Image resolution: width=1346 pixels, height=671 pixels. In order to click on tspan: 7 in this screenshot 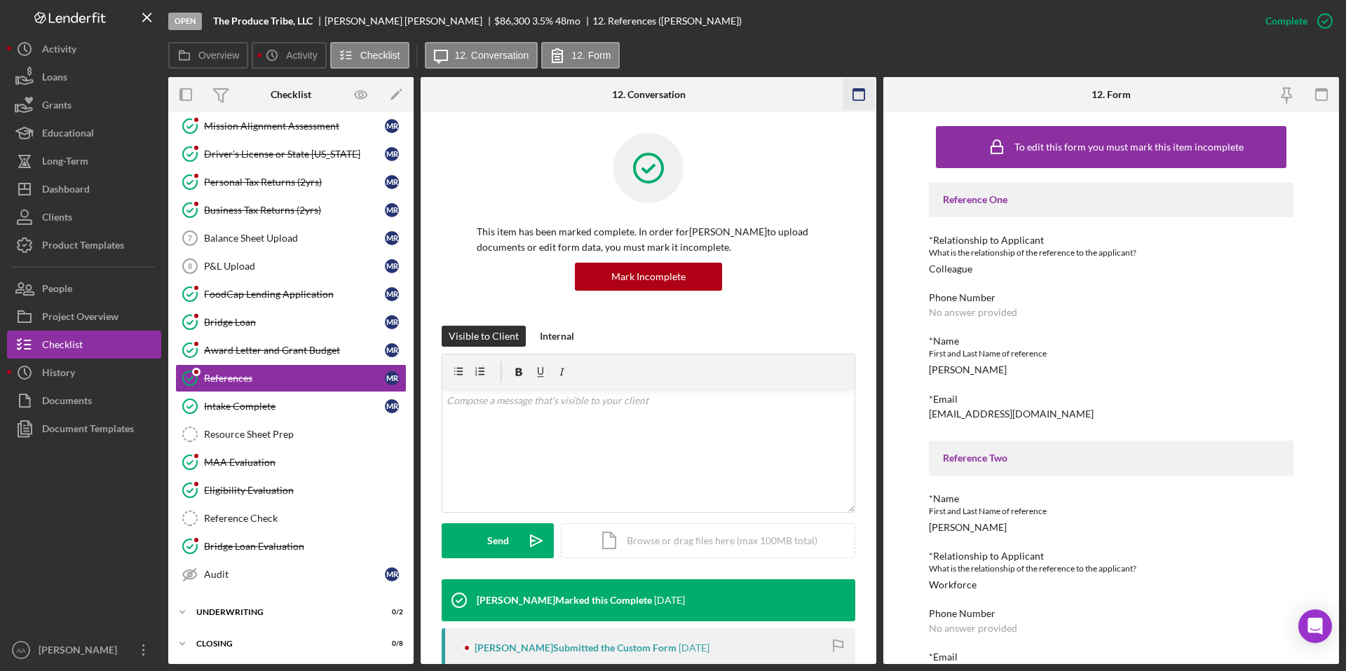, I will do `click(190, 238)`.